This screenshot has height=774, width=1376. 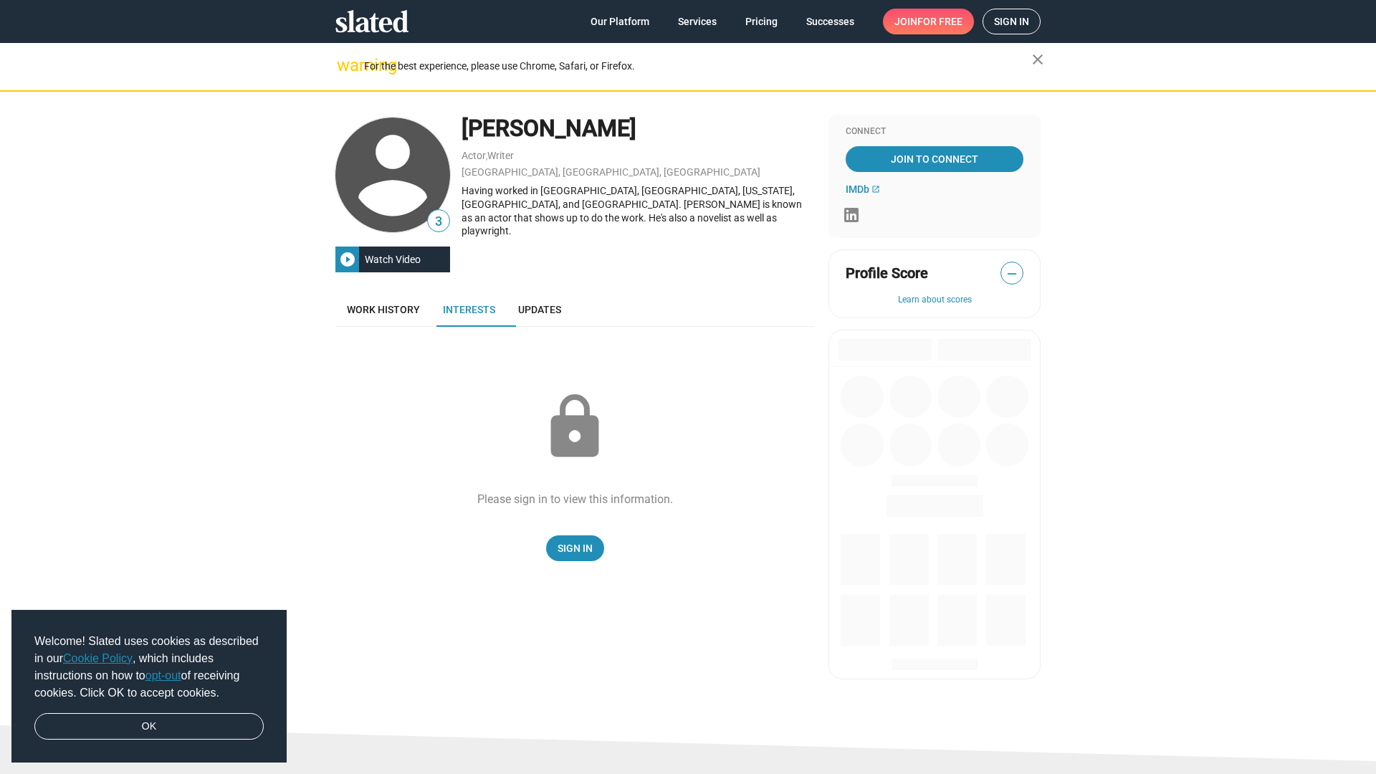 What do you see at coordinates (935, 132) in the screenshot?
I see `div: Connect` at bounding box center [935, 132].